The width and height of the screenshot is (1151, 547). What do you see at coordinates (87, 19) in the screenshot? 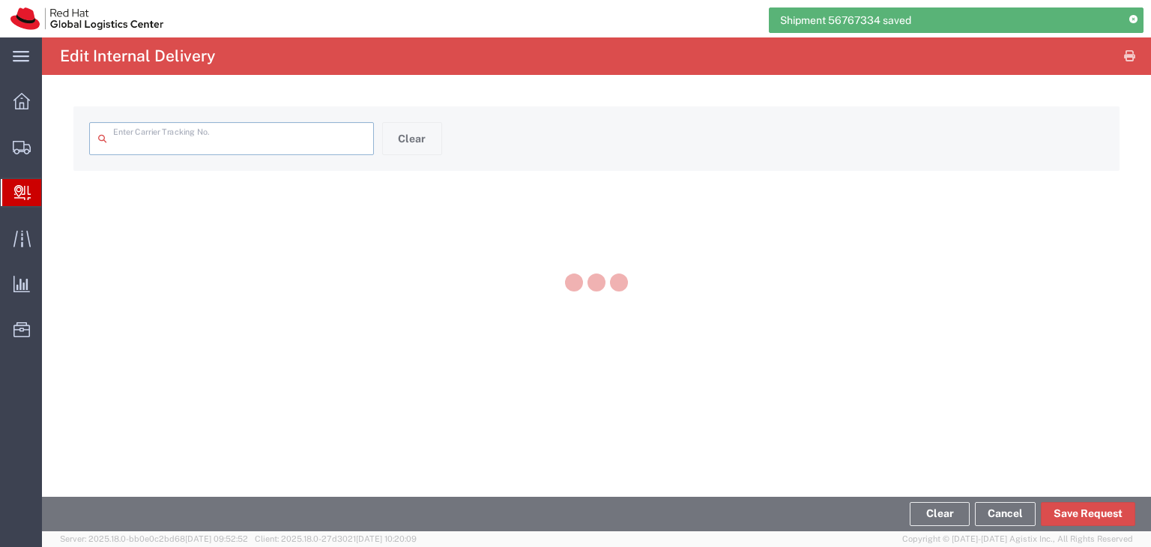
I see `img: logo` at bounding box center [87, 19].